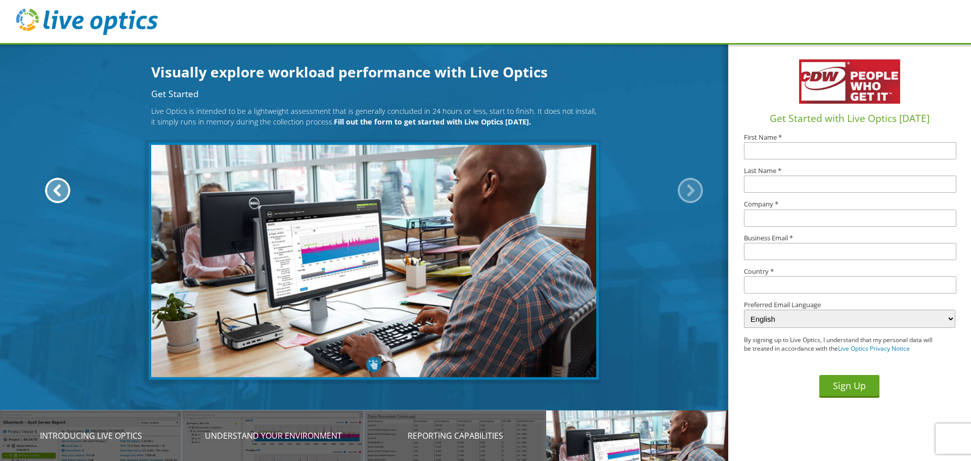  What do you see at coordinates (849, 238) in the screenshot?
I see `label: Business Email *` at bounding box center [849, 238].